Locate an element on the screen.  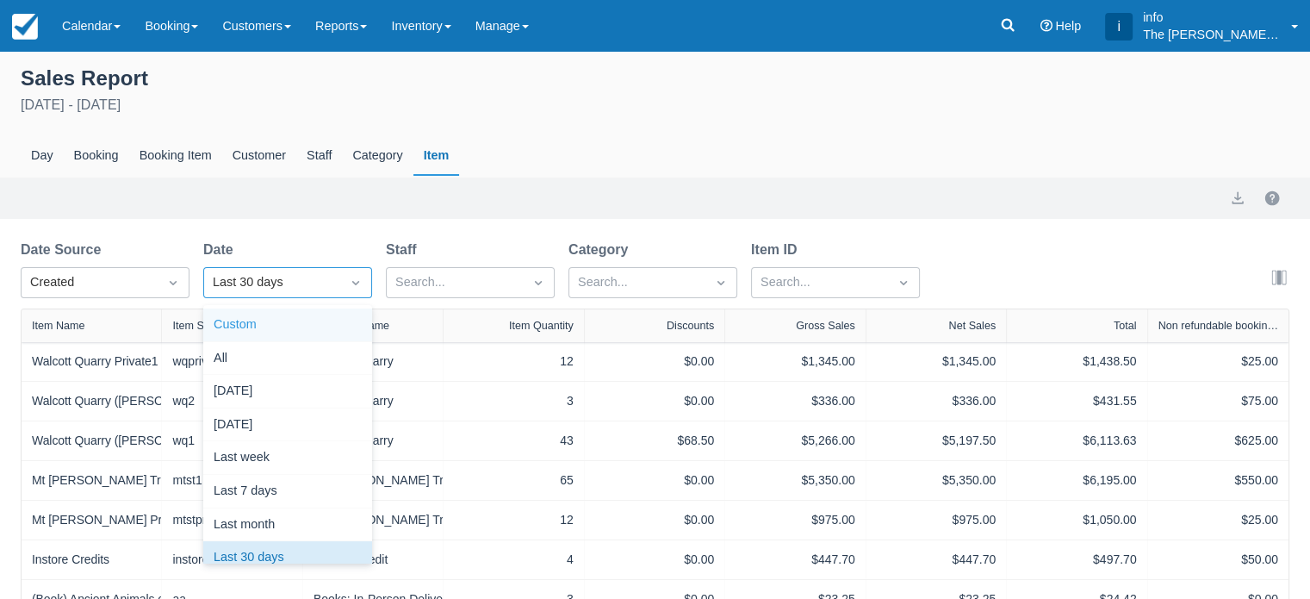
div: Booking Item is located at coordinates (176, 156).